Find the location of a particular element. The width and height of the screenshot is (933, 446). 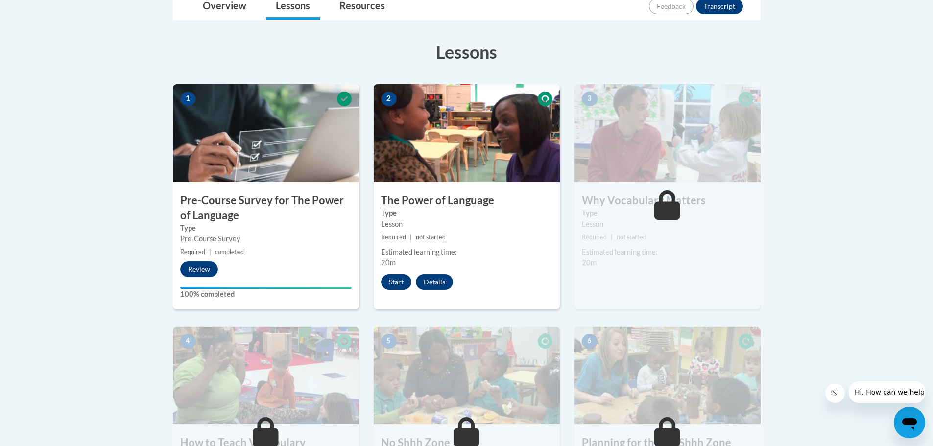

h3: Lessons is located at coordinates (467, 52).